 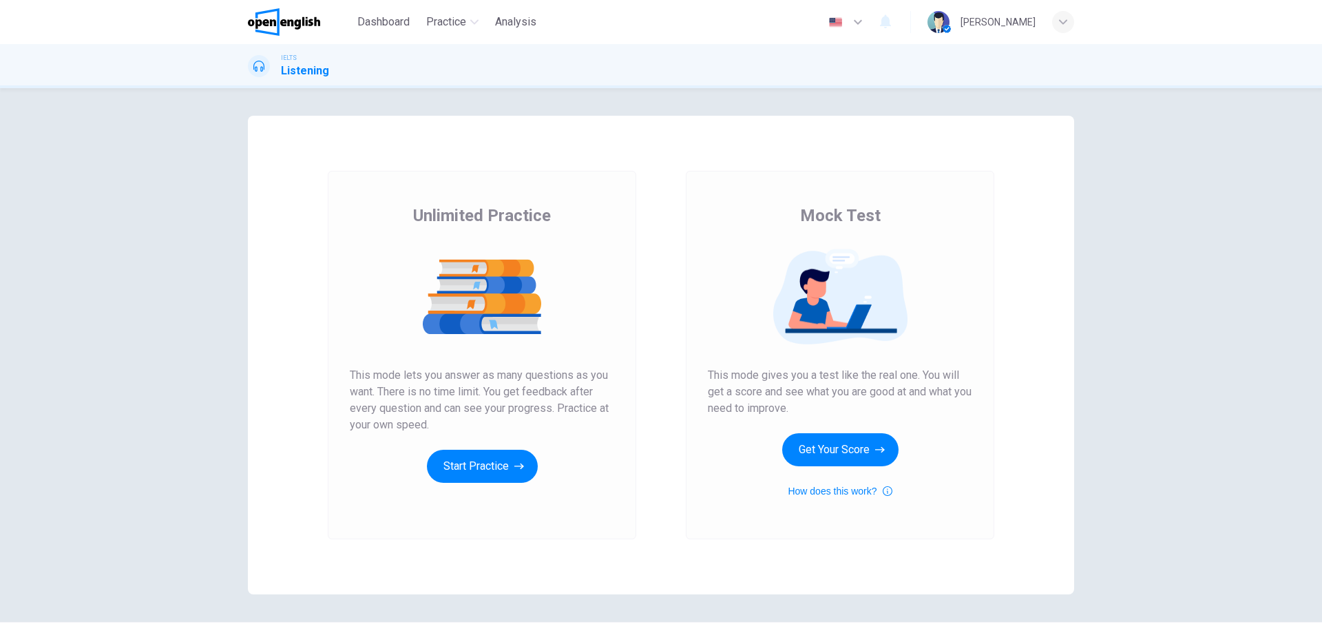 I want to click on span: Dashboard, so click(x=384, y=22).